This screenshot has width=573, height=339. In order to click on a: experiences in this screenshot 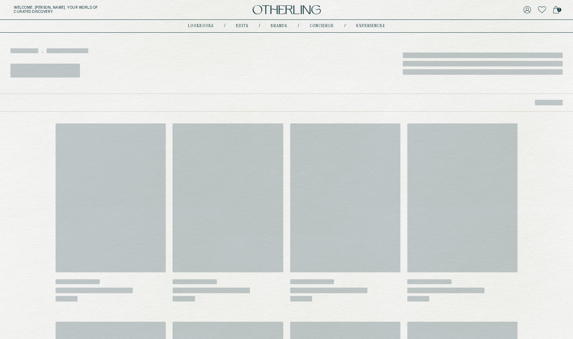, I will do `click(371, 26)`.